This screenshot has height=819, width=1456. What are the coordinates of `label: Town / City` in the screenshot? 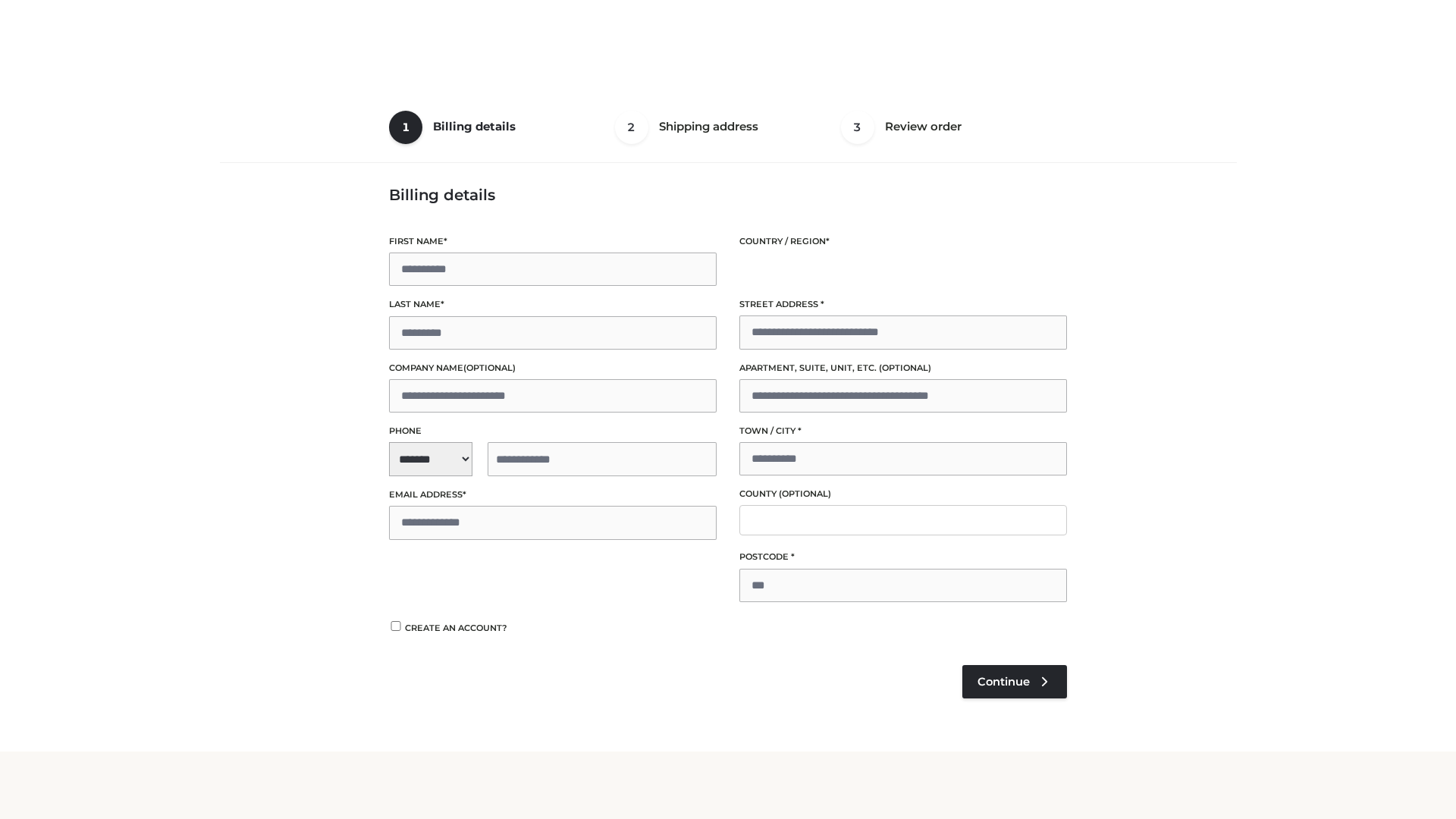 It's located at (902, 430).